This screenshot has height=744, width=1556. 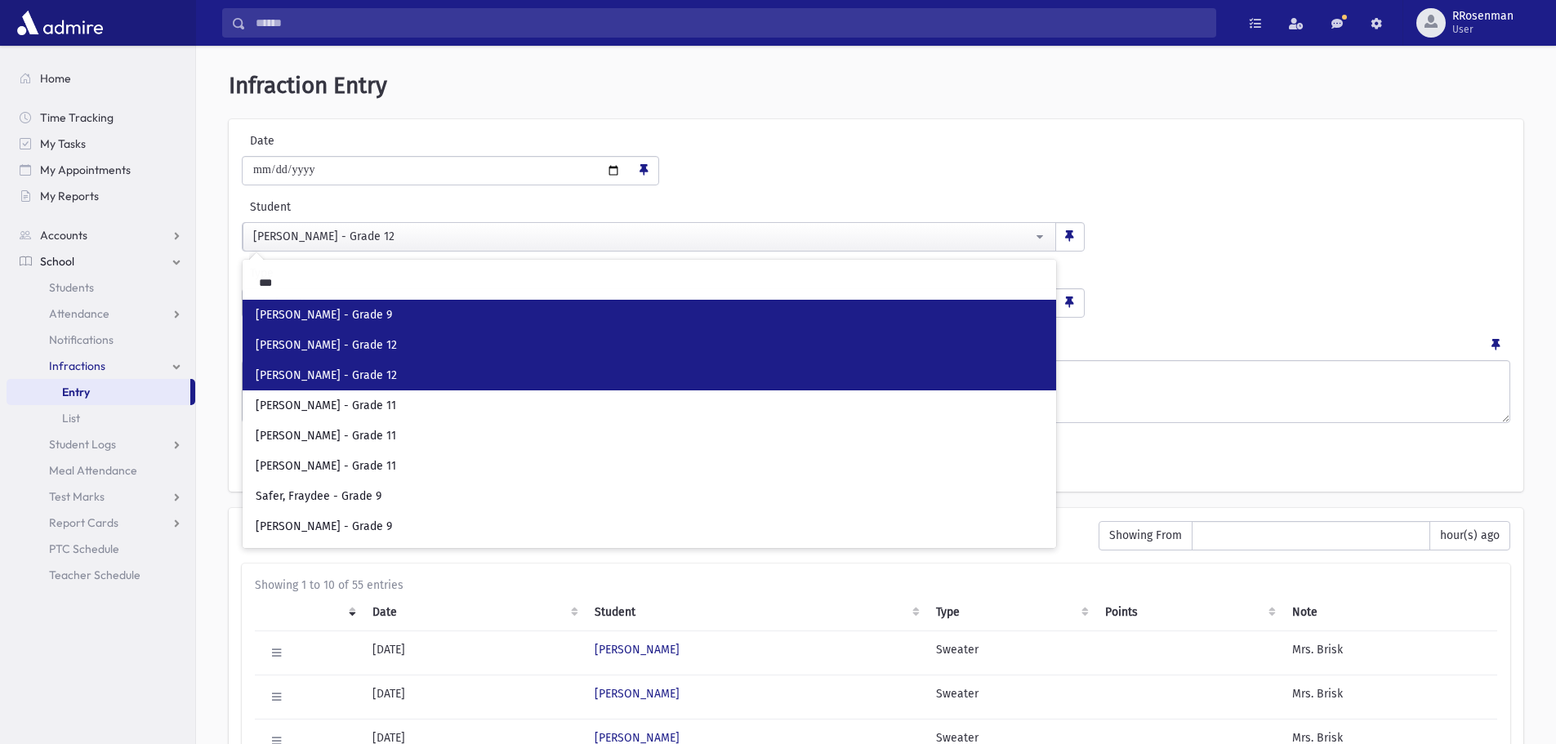 What do you see at coordinates (57, 261) in the screenshot?
I see `span: School` at bounding box center [57, 261].